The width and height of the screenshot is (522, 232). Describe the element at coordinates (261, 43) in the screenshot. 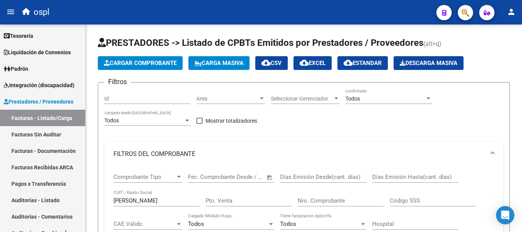

I see `span: PRESTADORES -> Listado de CPBTs Emitidos por Prestadores / Proveedores` at that location.